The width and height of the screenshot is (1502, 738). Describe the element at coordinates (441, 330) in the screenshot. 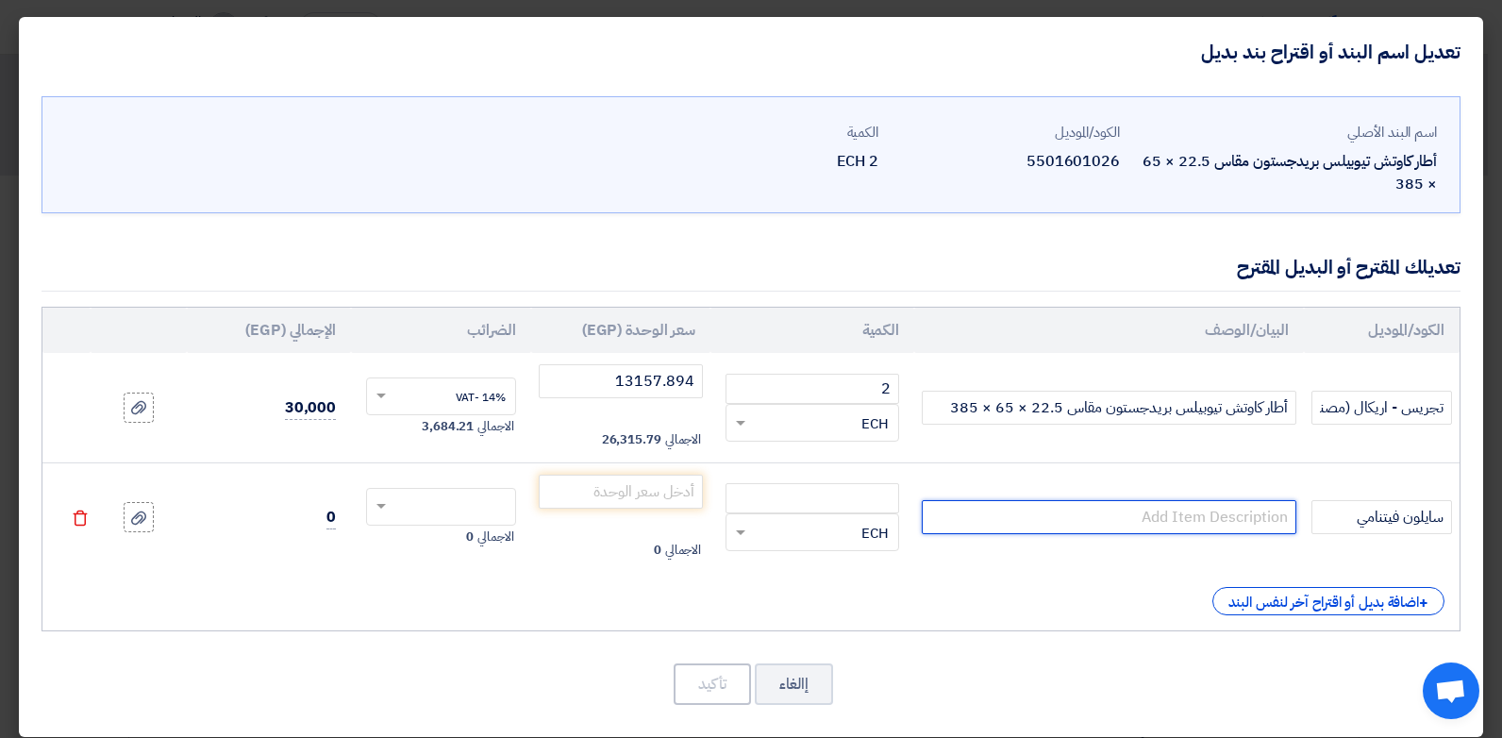

I see `th: الضرائب` at that location.